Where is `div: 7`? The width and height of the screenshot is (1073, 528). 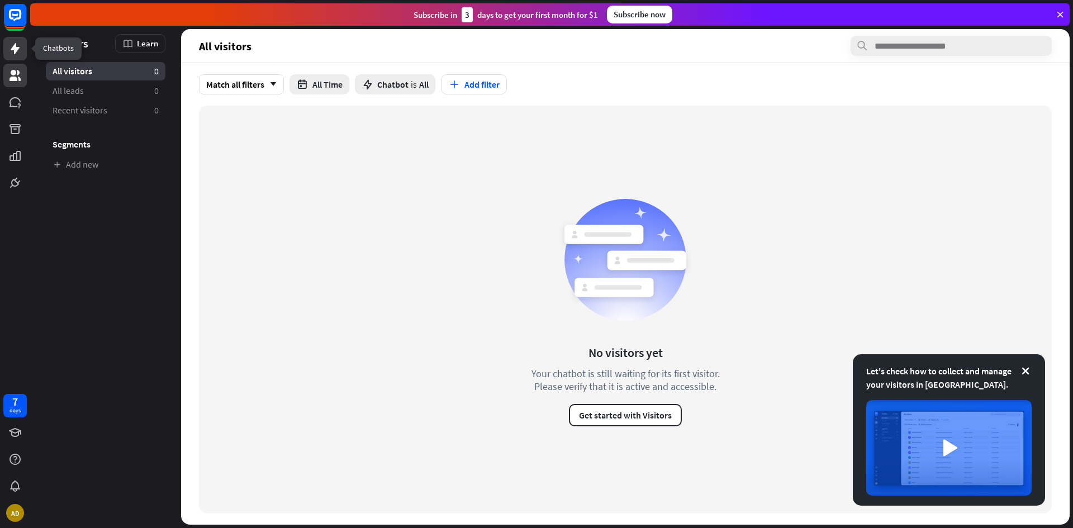 div: 7 is located at coordinates (15, 402).